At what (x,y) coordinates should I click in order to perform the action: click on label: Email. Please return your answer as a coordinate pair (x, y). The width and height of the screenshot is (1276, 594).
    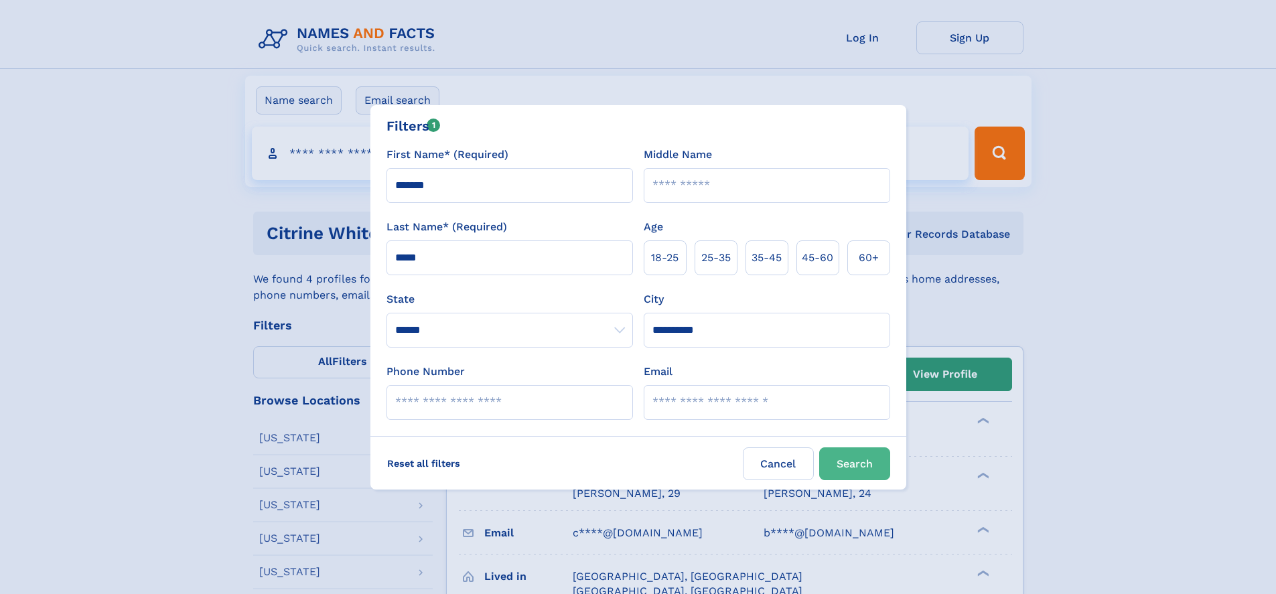
    Looking at the image, I should click on (658, 372).